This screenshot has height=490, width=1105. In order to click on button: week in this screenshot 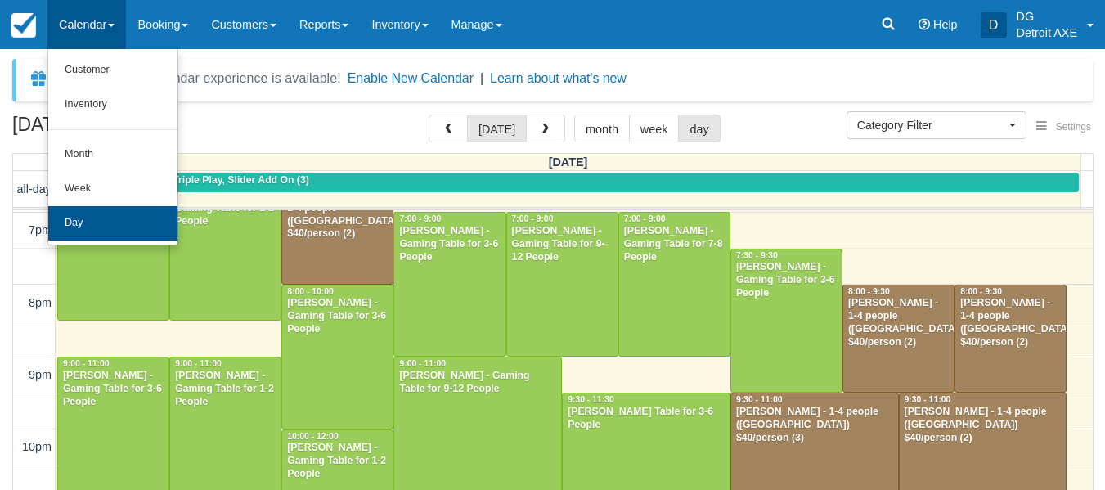, I will do `click(654, 128)`.